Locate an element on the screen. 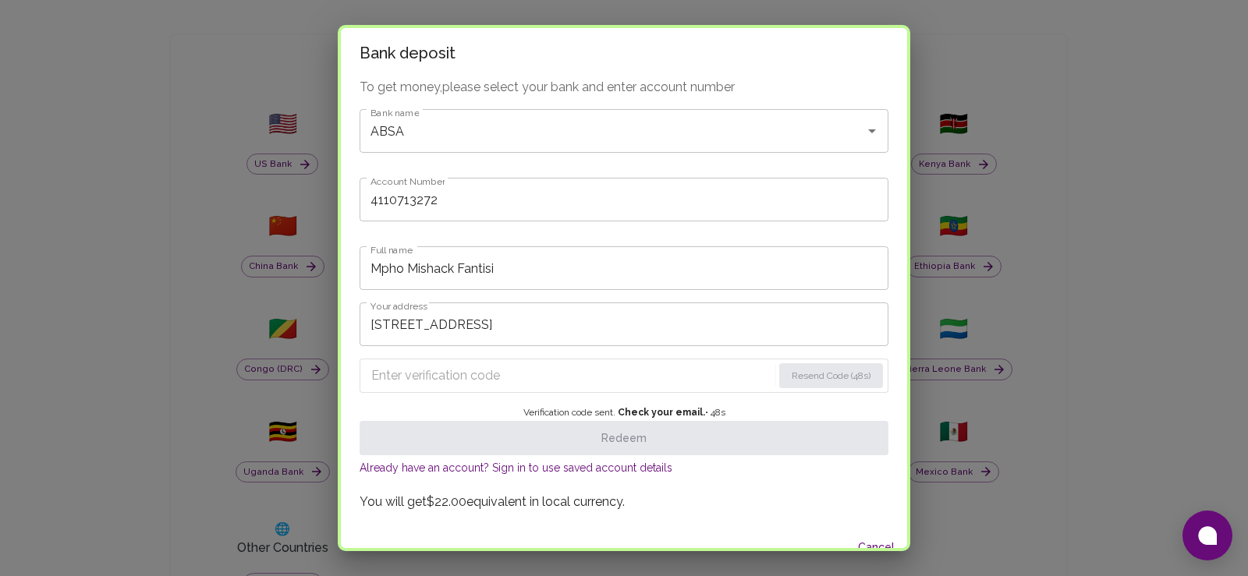 This screenshot has width=1248, height=576. button: Open chat window is located at coordinates (1207, 536).